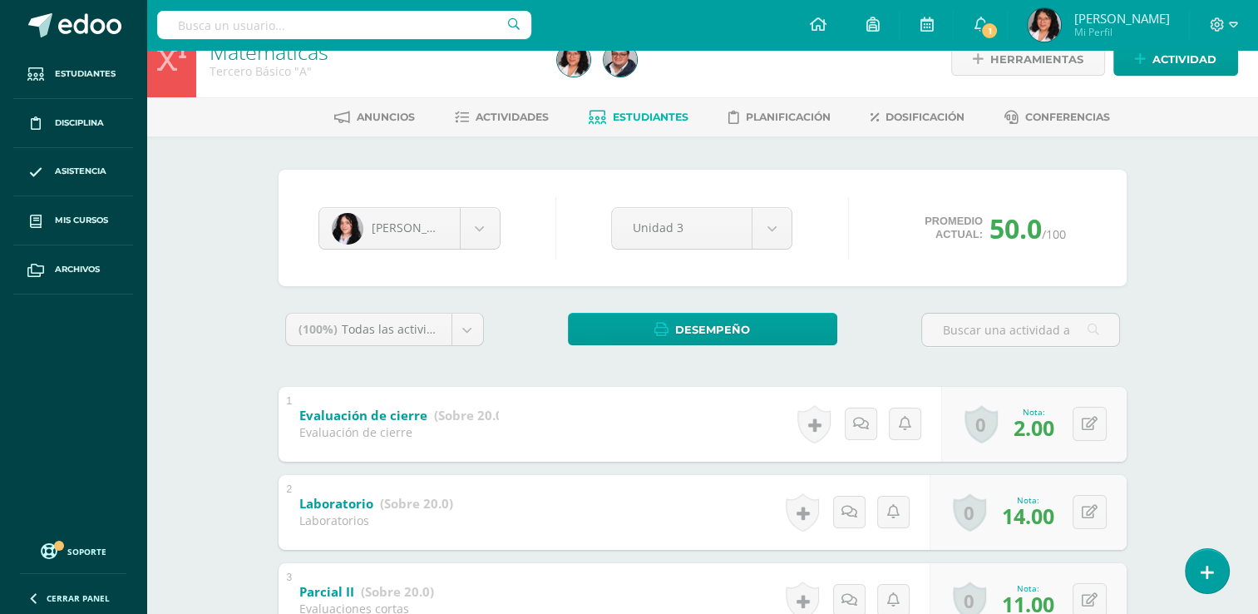 The width and height of the screenshot is (1258, 614). I want to click on input: Buscar una actividad aquí..., so click(1020, 329).